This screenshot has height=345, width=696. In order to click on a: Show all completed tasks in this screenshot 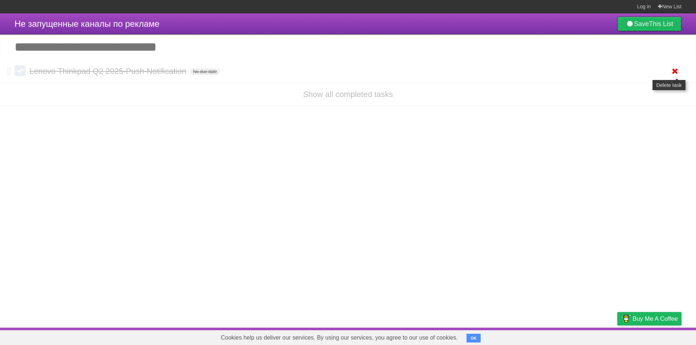, I will do `click(348, 94)`.